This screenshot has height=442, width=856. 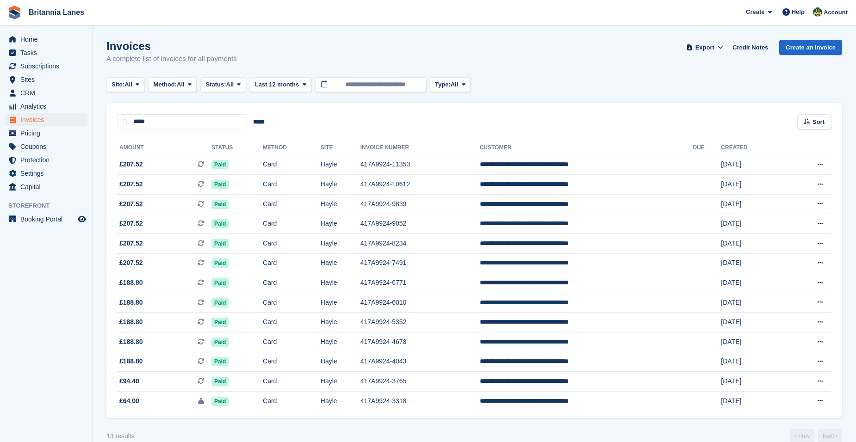 I want to click on p: A complete list of invoices for all payments, so click(x=172, y=59).